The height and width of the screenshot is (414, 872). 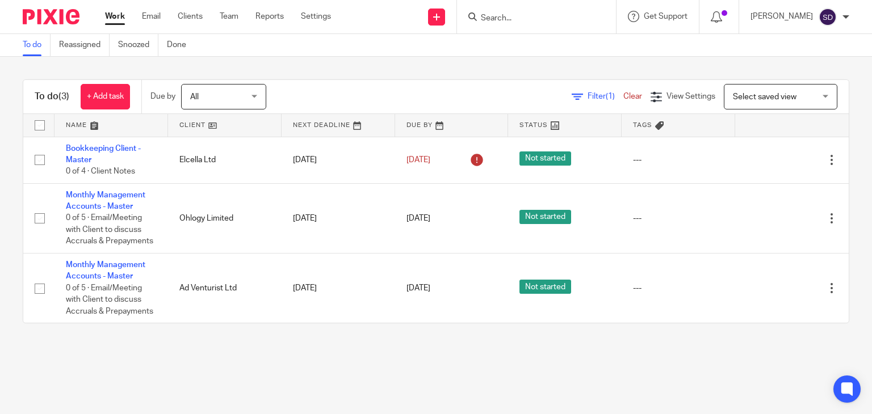 I want to click on a: Reports, so click(x=270, y=16).